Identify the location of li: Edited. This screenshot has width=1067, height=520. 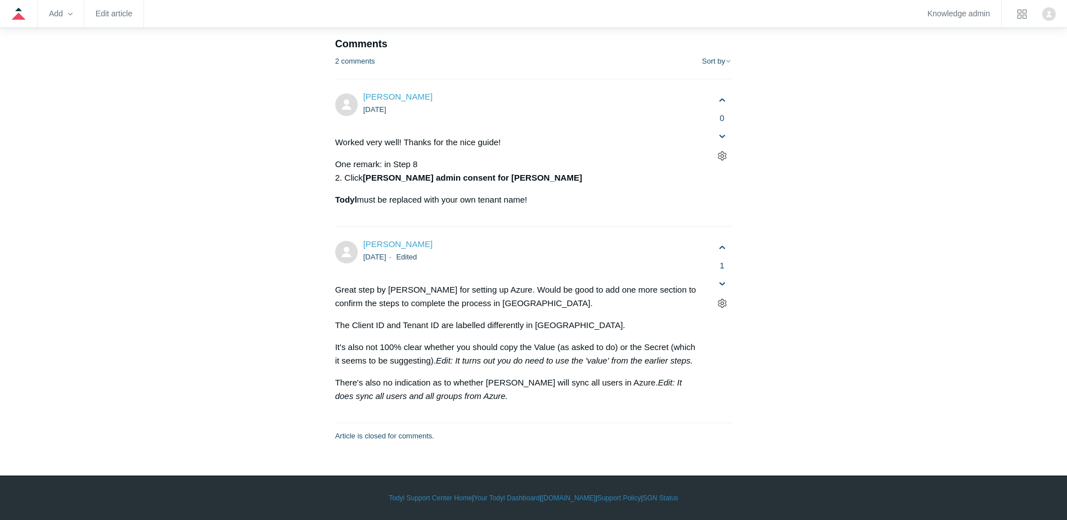
(406, 256).